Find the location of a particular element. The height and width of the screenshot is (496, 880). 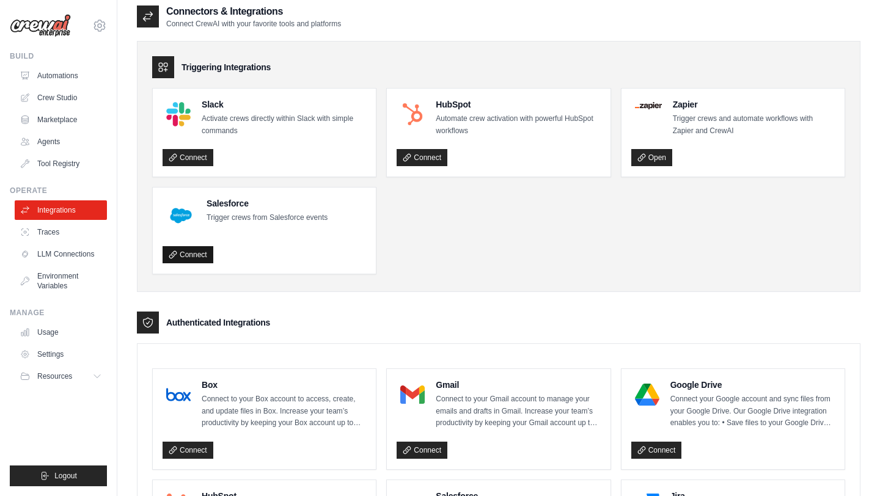

p: Trigger crews and automate workflows with Zapier and CrewAI is located at coordinates (753, 125).